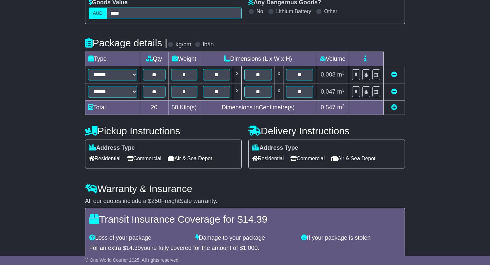 This screenshot has height=265, width=490. Describe the element at coordinates (394, 107) in the screenshot. I see `a: Add new item` at that location.